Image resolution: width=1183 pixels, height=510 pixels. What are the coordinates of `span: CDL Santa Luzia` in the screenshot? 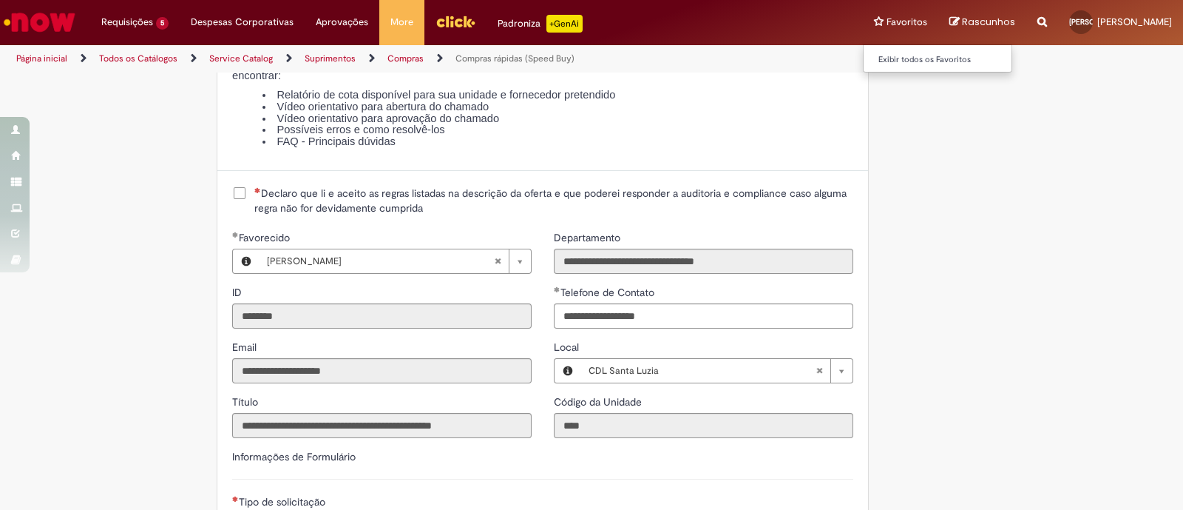 It's located at (702, 371).